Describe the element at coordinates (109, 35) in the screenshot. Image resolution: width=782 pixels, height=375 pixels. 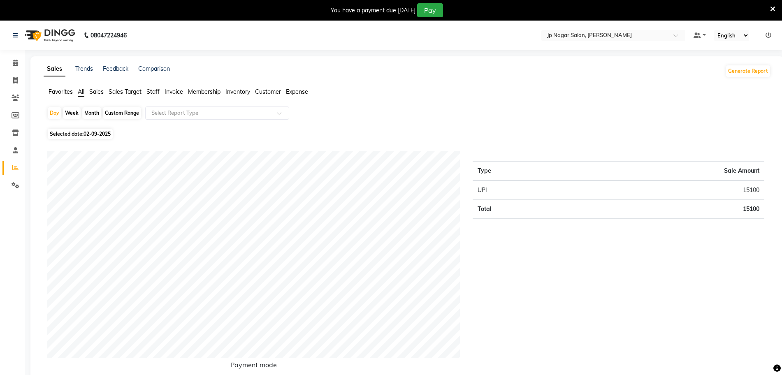
I see `b: 08047224946` at that location.